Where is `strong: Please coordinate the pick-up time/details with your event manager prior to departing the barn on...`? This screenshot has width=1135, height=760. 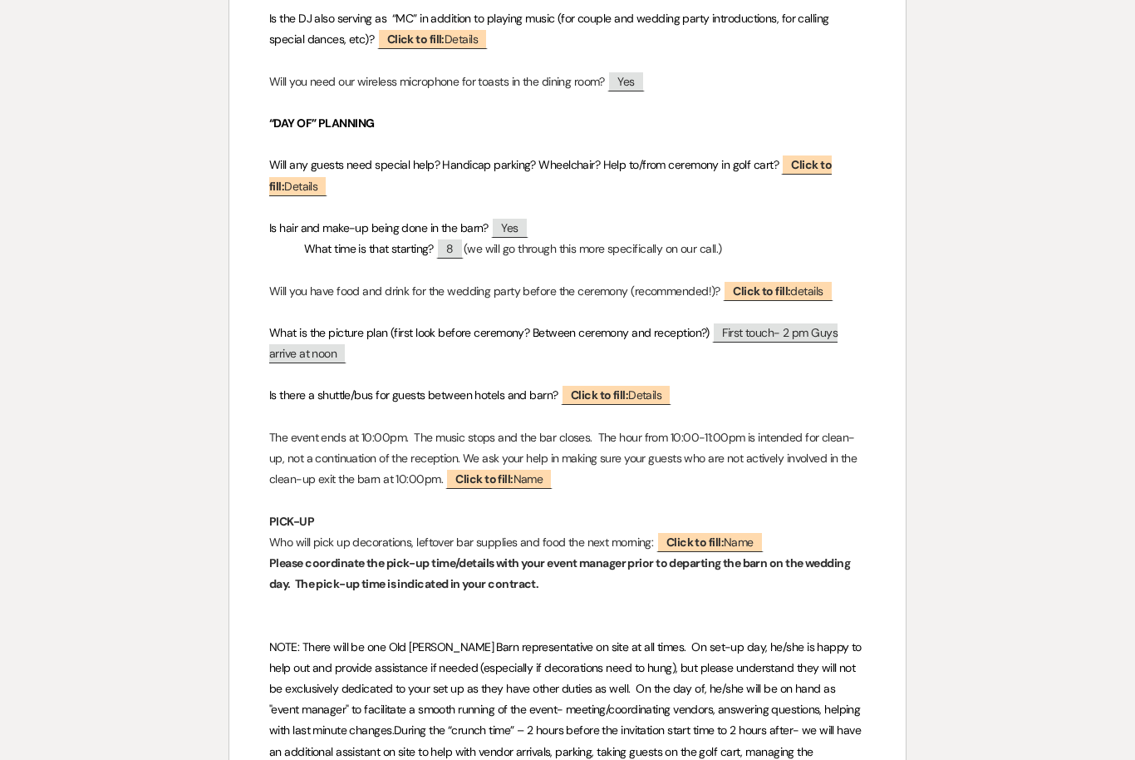
strong: Please coordinate the pick-up time/details with your event manager prior to departing the barn on... is located at coordinates (560, 573).